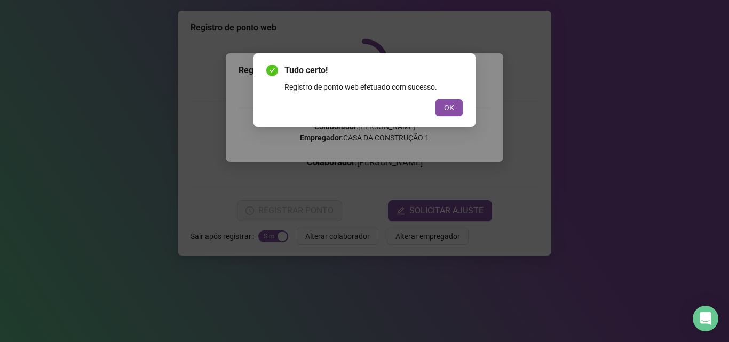 This screenshot has height=342, width=729. Describe the element at coordinates (272, 70) in the screenshot. I see `span: check-circle` at that location.